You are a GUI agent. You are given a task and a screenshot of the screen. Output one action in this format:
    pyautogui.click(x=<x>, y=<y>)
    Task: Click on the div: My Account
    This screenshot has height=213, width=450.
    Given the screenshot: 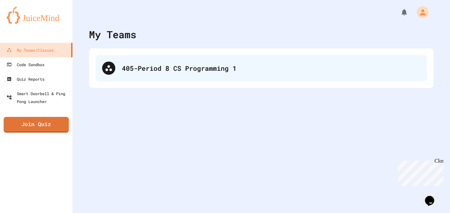 What is the action you would take?
    pyautogui.click(x=420, y=12)
    